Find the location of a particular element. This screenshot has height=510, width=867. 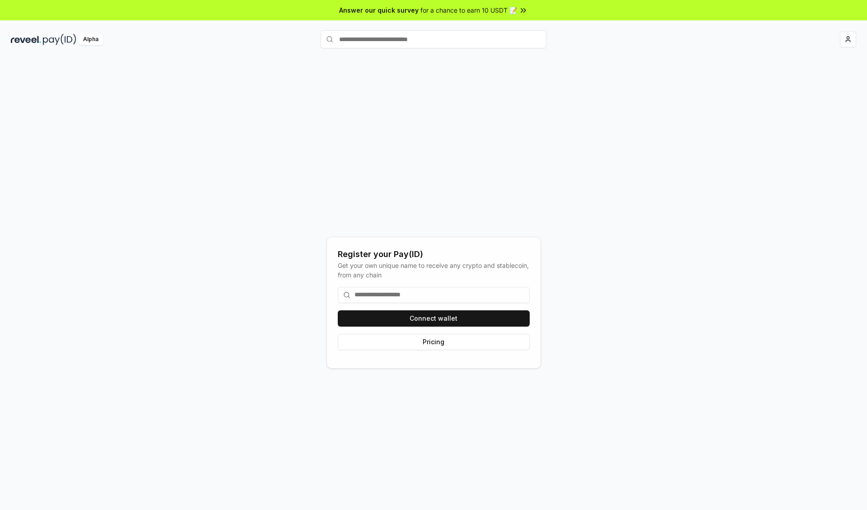

div: Register your Pay(ID) is located at coordinates (433, 254).